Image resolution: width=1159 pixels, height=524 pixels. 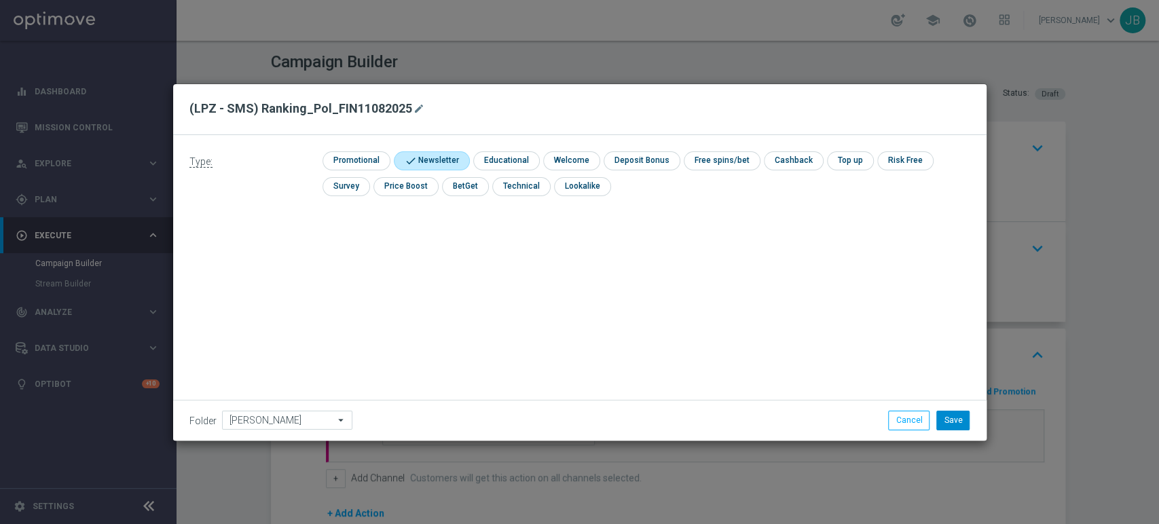 I want to click on h2: (LPZ - SMS) Ranking_Pol_FIN11082025, so click(x=301, y=109).